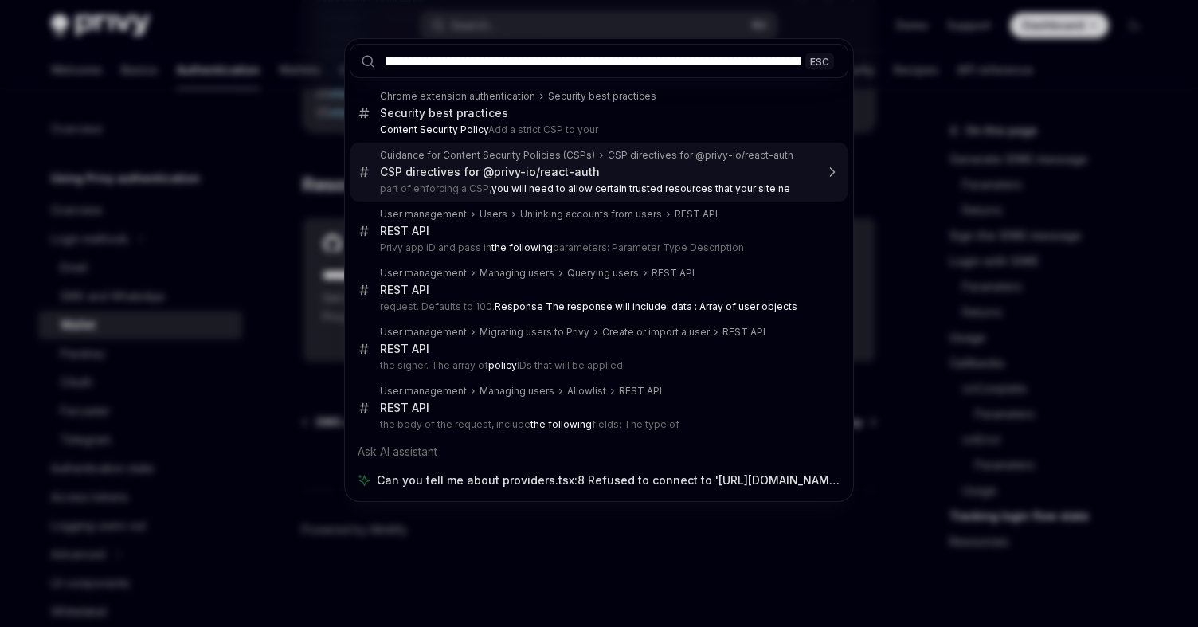  Describe the element at coordinates (503, 365) in the screenshot. I see `b: policy` at that location.